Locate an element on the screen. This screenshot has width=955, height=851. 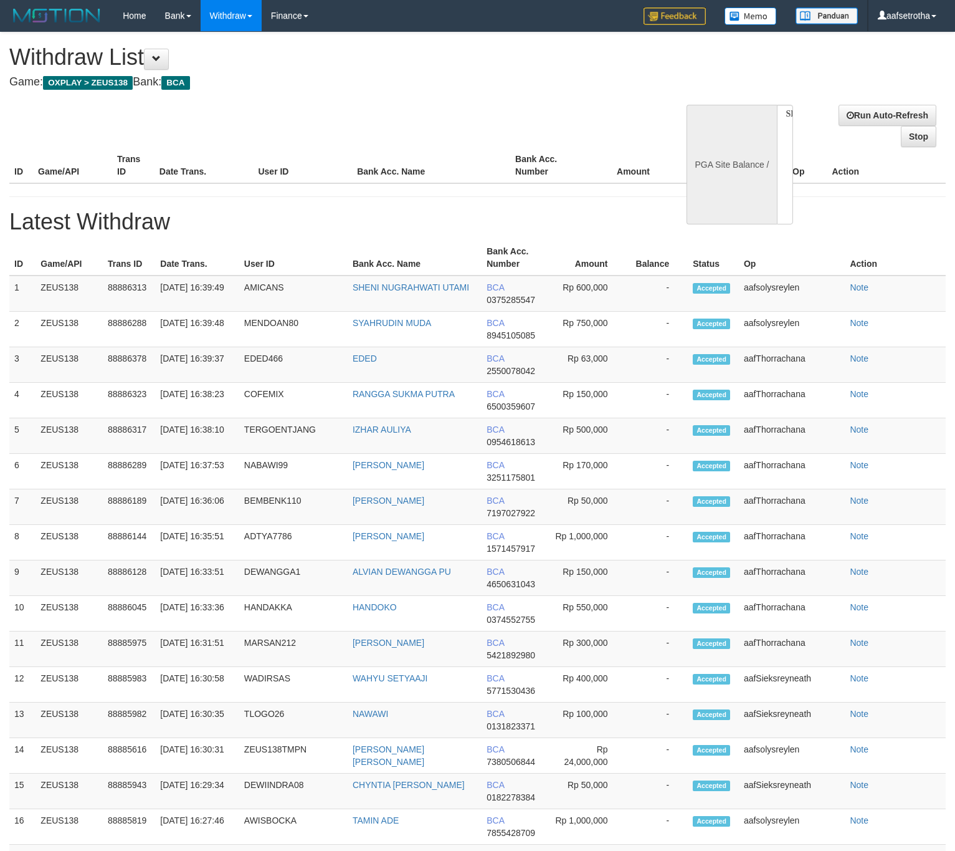
td: COFEMIX is located at coordinates (294, 400).